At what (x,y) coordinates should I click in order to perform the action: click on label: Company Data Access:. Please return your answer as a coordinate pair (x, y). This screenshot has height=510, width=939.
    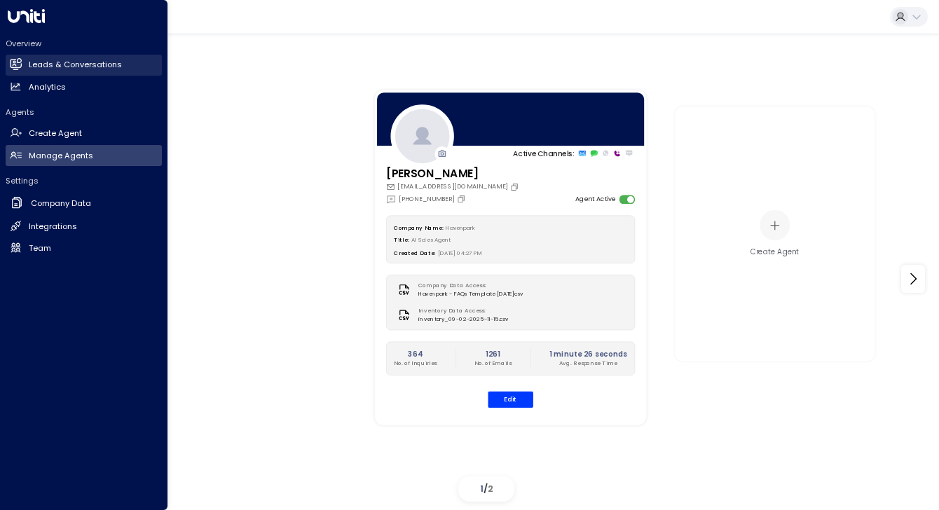
    Looking at the image, I should click on (468, 287).